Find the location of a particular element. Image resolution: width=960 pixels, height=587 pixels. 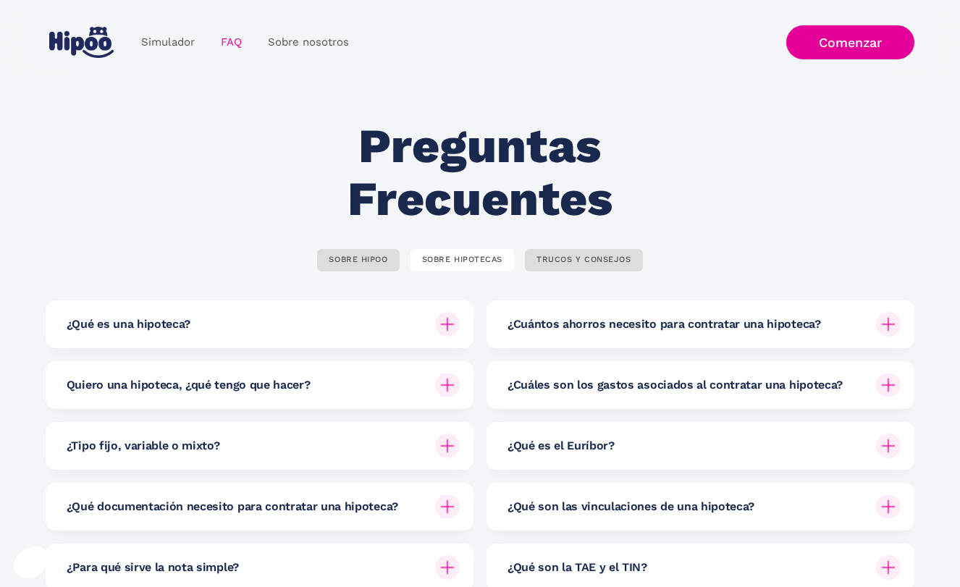

h6: ¿Qué documentación necesito para contratar una hipoteca? is located at coordinates (232, 507).